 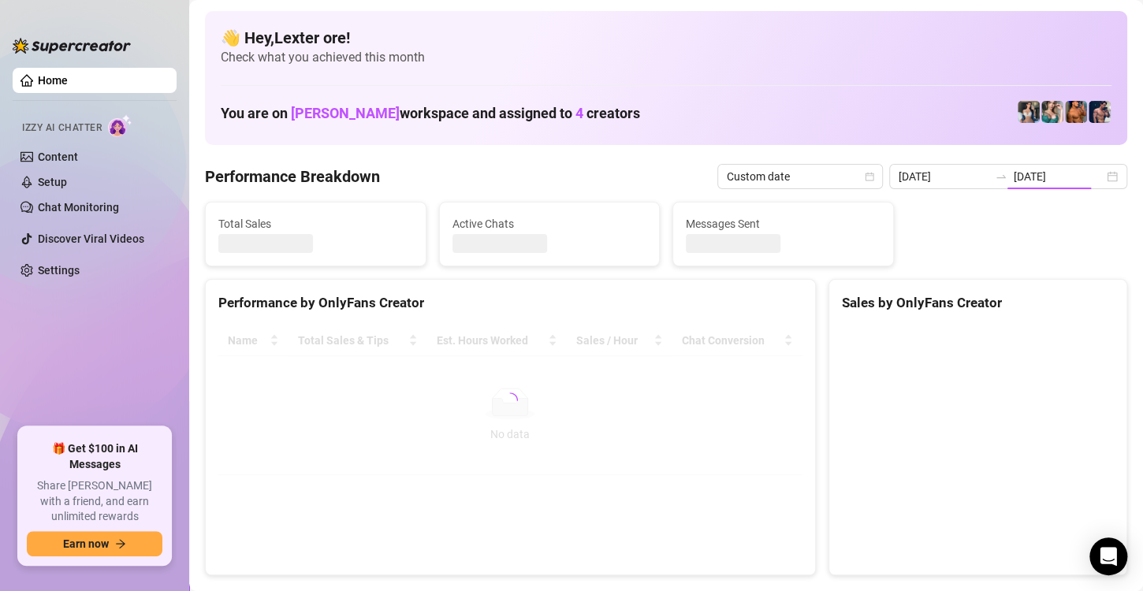 I want to click on img: Zaddy, so click(x=1053, y=112).